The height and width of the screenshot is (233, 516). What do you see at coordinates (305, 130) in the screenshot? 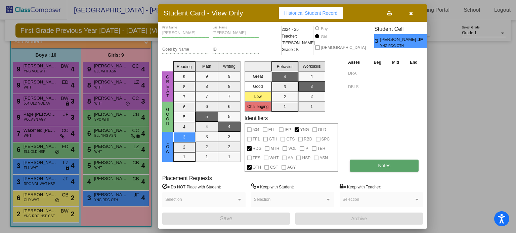
I see `span: YNG` at bounding box center [305, 130].